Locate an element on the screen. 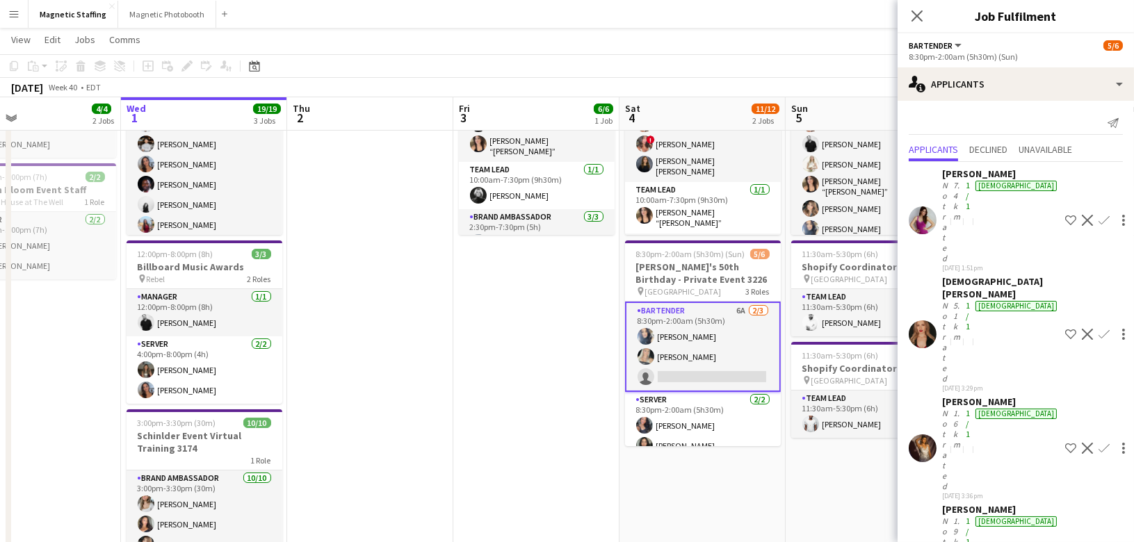 This screenshot has width=1134, height=542. div: EDT is located at coordinates (93, 87).